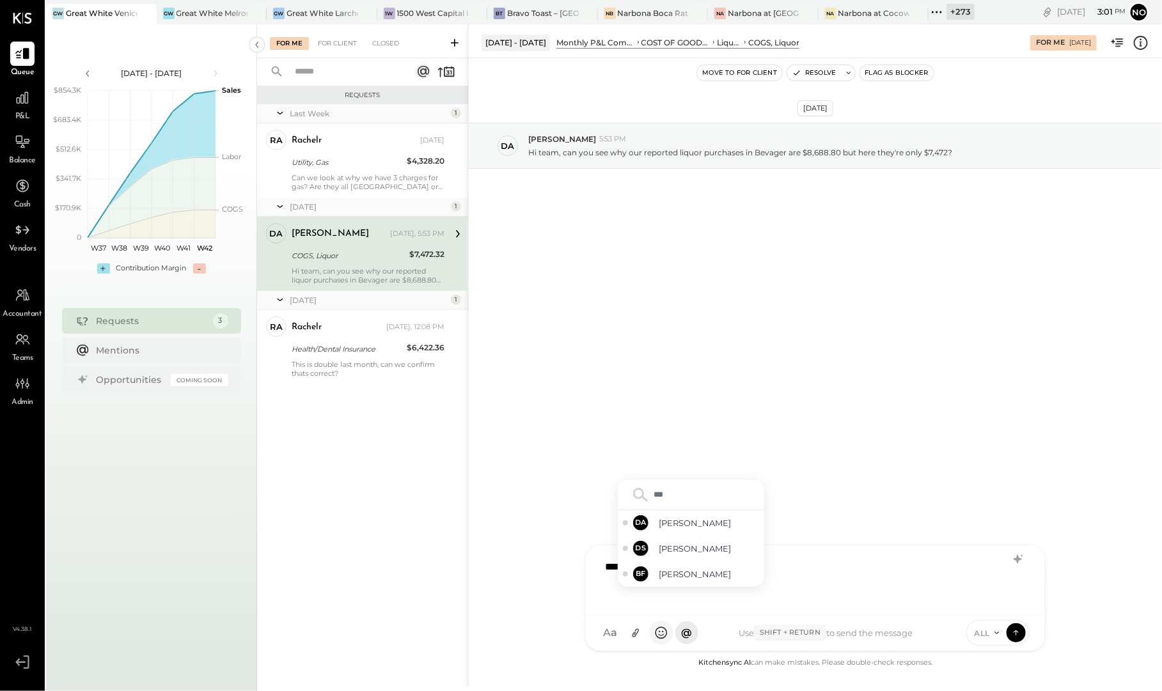 The width and height of the screenshot is (1162, 691). I want to click on div: $4,328.20, so click(425, 161).